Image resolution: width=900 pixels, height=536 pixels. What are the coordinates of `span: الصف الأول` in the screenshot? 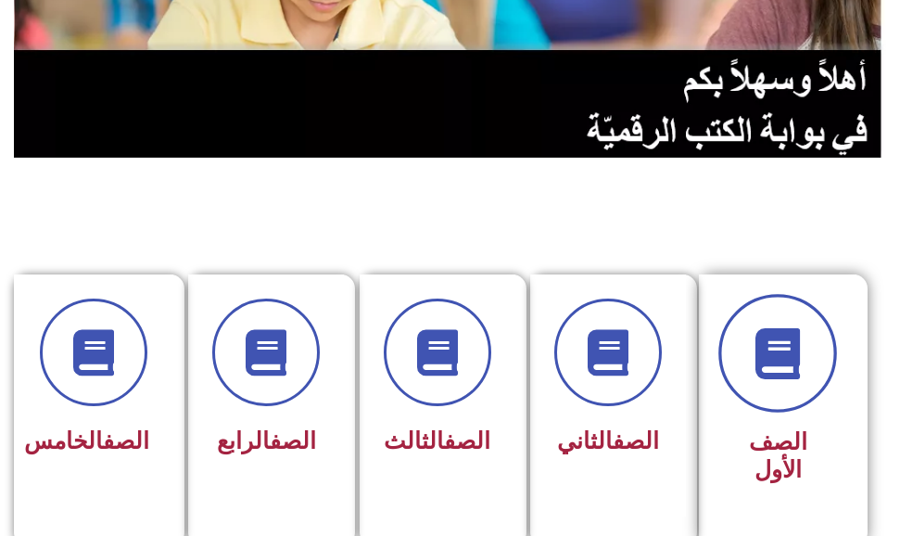 It's located at (778, 455).